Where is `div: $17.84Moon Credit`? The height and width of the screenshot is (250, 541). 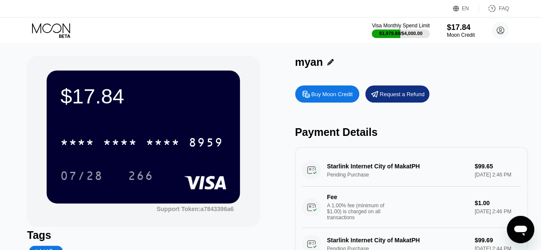 div: $17.84Moon Credit is located at coordinates (461, 30).